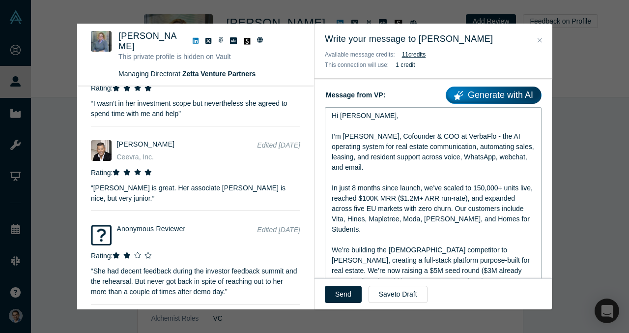 The height and width of the screenshot is (333, 629). I want to click on img: Russ Yoshinaka, so click(101, 150).